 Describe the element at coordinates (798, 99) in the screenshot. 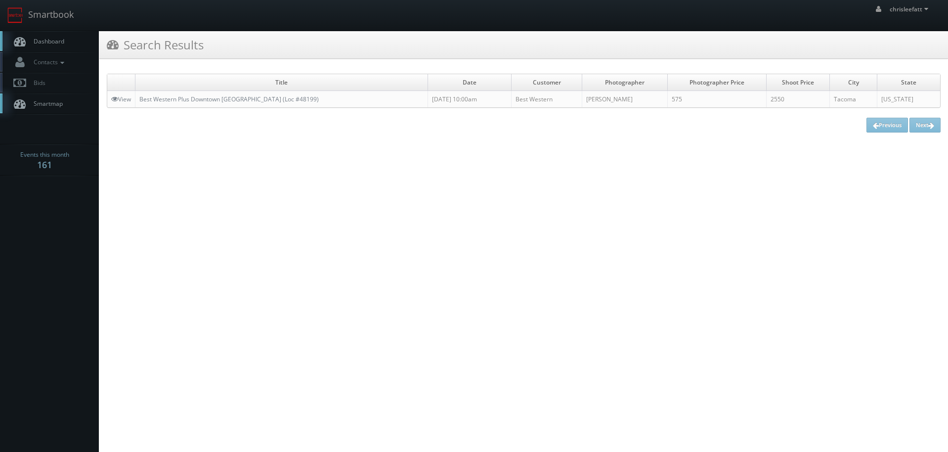

I see `td: 2550` at that location.